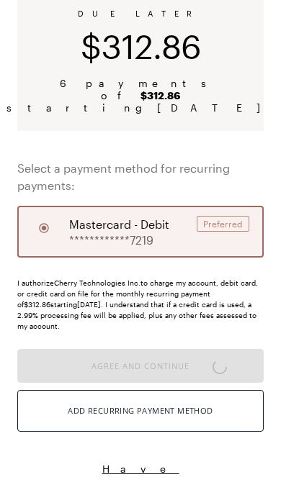  What do you see at coordinates (140, 13) in the screenshot?
I see `span: DUE LATER` at bounding box center [140, 13].